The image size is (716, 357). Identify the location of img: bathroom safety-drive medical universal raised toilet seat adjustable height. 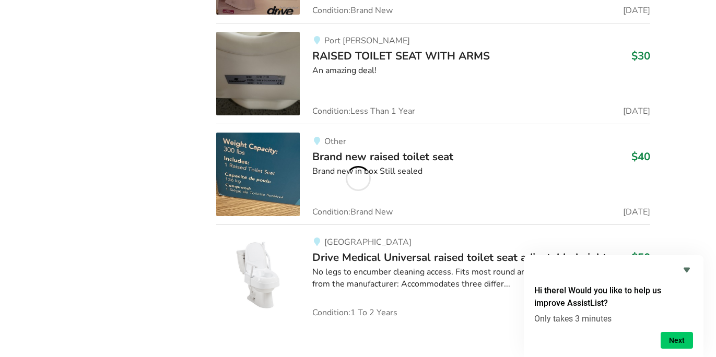
(258, 275).